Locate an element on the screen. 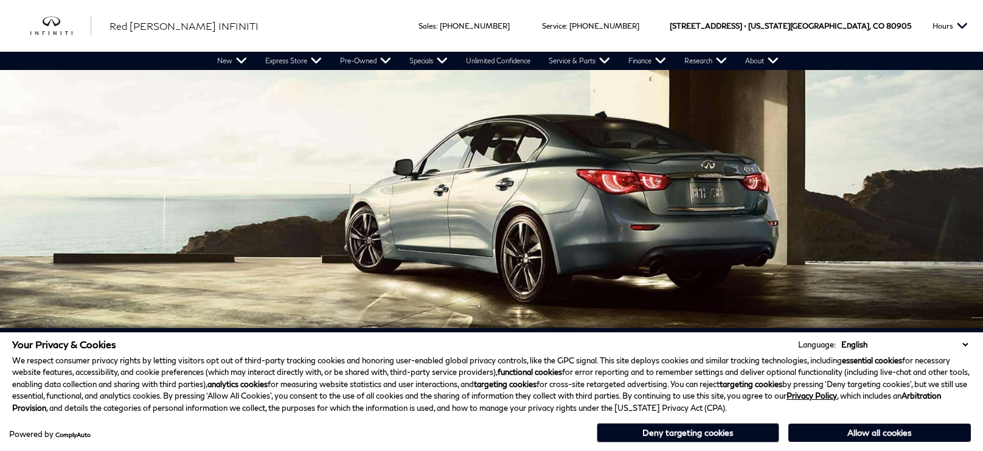 The height and width of the screenshot is (451, 983). a: Specials is located at coordinates (428, 61).